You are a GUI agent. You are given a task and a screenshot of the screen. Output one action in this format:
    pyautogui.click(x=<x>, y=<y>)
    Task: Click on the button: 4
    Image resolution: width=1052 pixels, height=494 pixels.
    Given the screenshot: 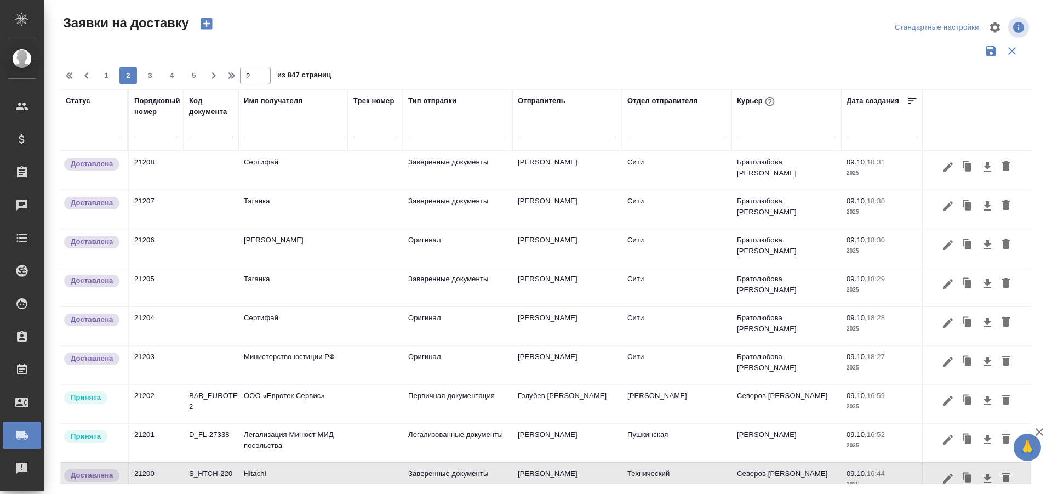 What is the action you would take?
    pyautogui.click(x=172, y=76)
    